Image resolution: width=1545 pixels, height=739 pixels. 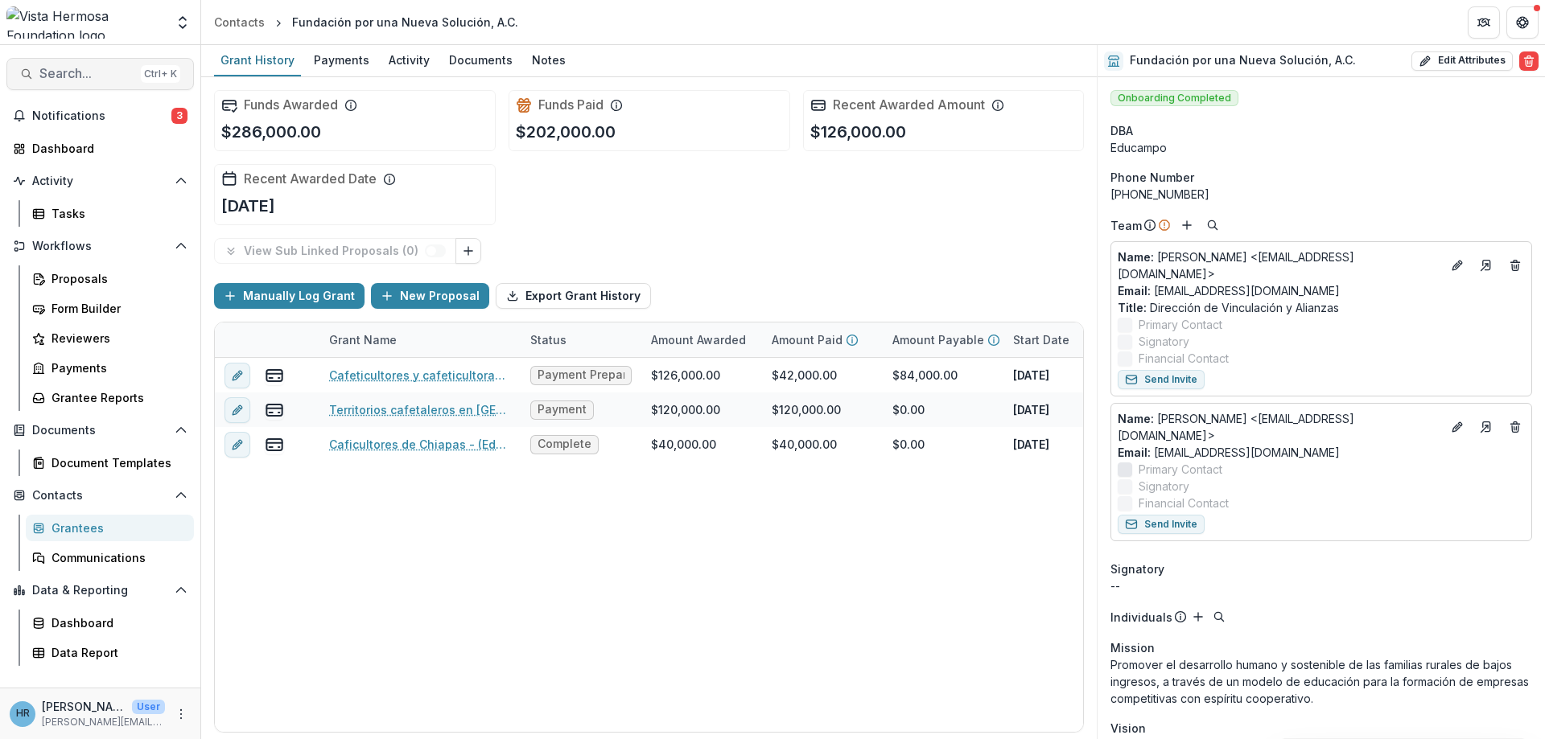 What do you see at coordinates (420, 339) in the screenshot?
I see `div: Grant Name` at bounding box center [420, 339].